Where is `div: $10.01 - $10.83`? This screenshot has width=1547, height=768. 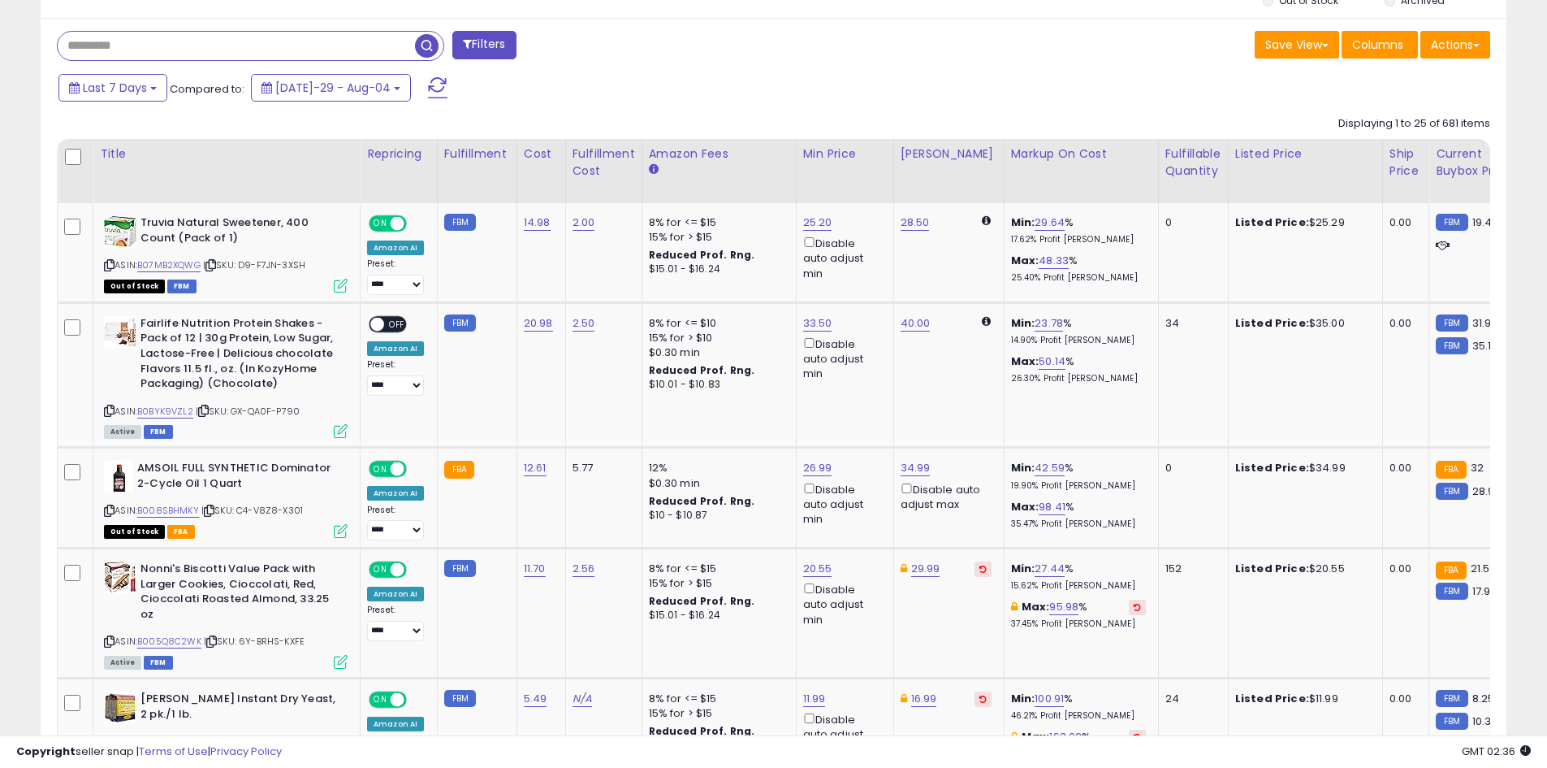 div: $10.01 - $10.83 is located at coordinates (716, 384).